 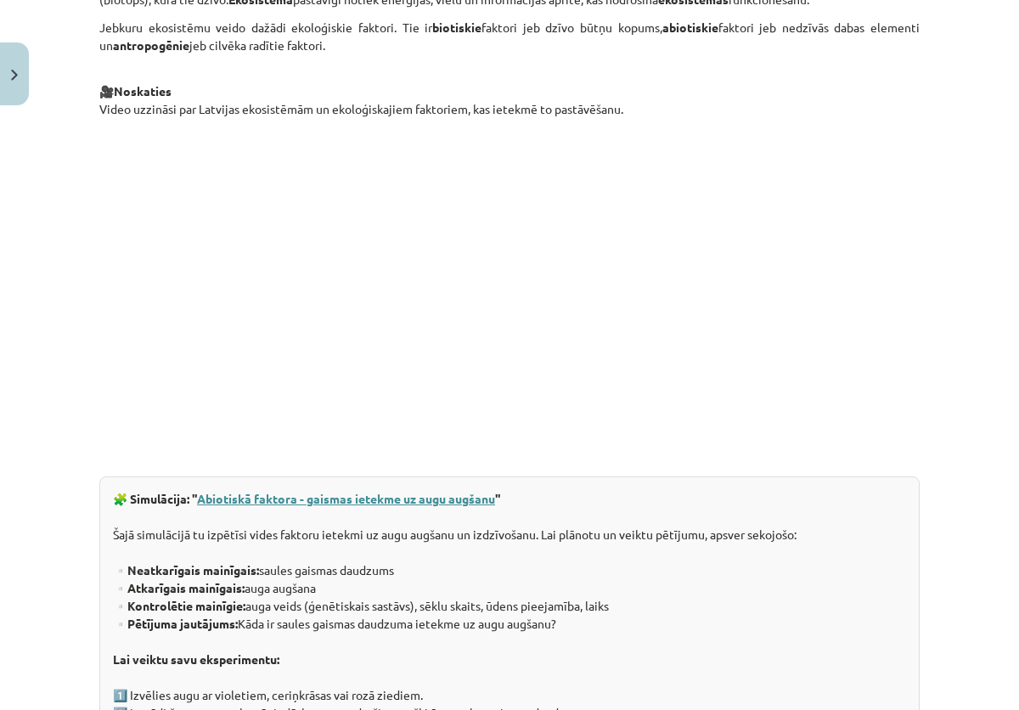 I want to click on b: ▫️Pētījuma jautājums:, so click(x=175, y=623).